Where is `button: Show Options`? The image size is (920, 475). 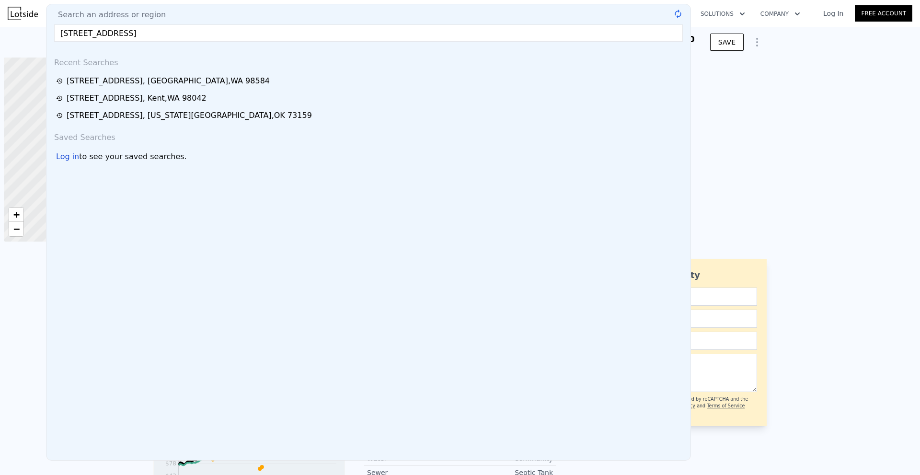
button: Show Options is located at coordinates (757, 42).